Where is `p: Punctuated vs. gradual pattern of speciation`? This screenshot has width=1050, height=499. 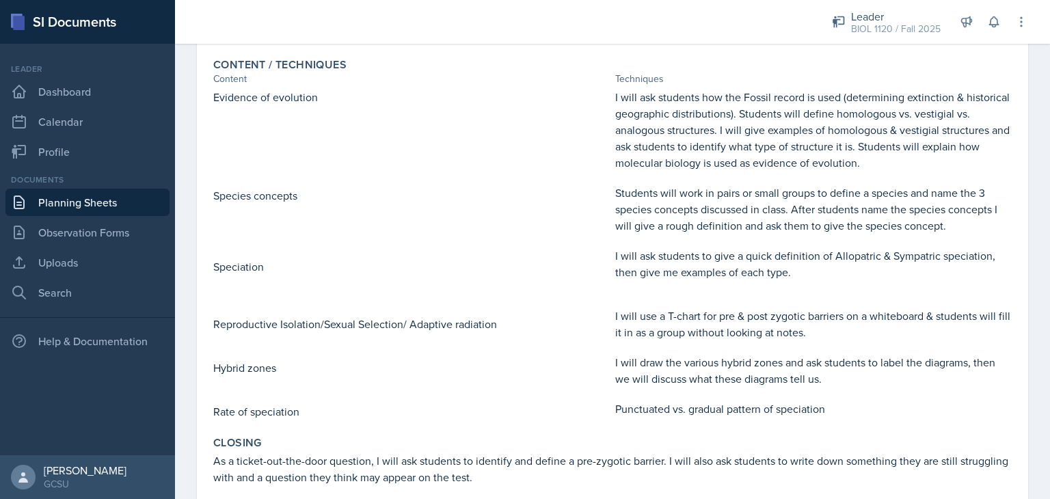 p: Punctuated vs. gradual pattern of speciation is located at coordinates (814, 409).